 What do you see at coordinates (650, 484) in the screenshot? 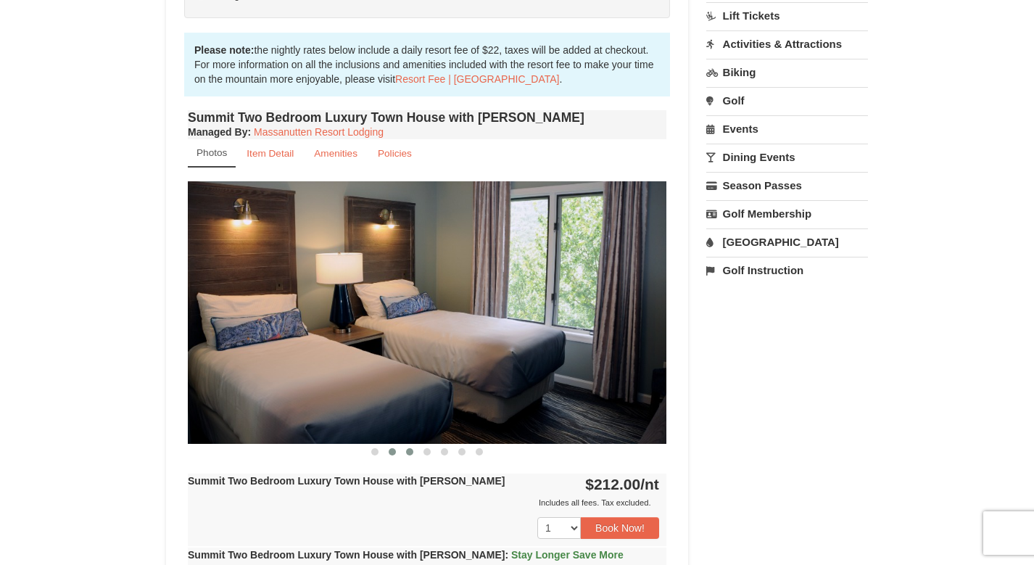
I see `span: /nt` at bounding box center [650, 484].